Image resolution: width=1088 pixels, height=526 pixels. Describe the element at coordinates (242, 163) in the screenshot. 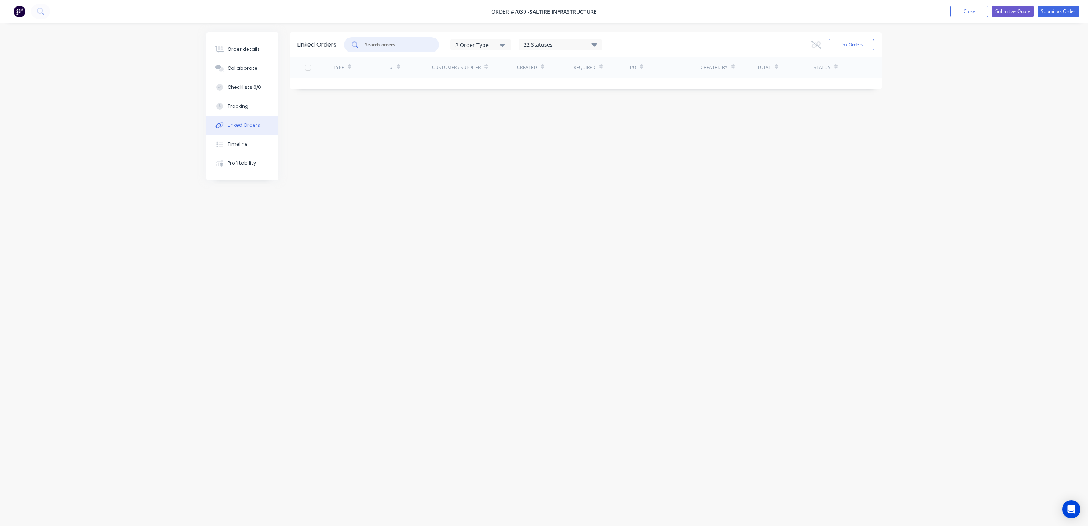

I see `div: Profitability` at that location.